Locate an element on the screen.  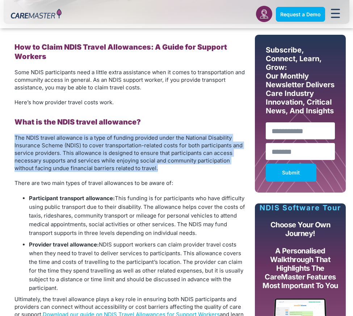
span: The NDIS travel allowance is a type of funding provided under the National Disability Insurance S... is located at coordinates (128, 153).